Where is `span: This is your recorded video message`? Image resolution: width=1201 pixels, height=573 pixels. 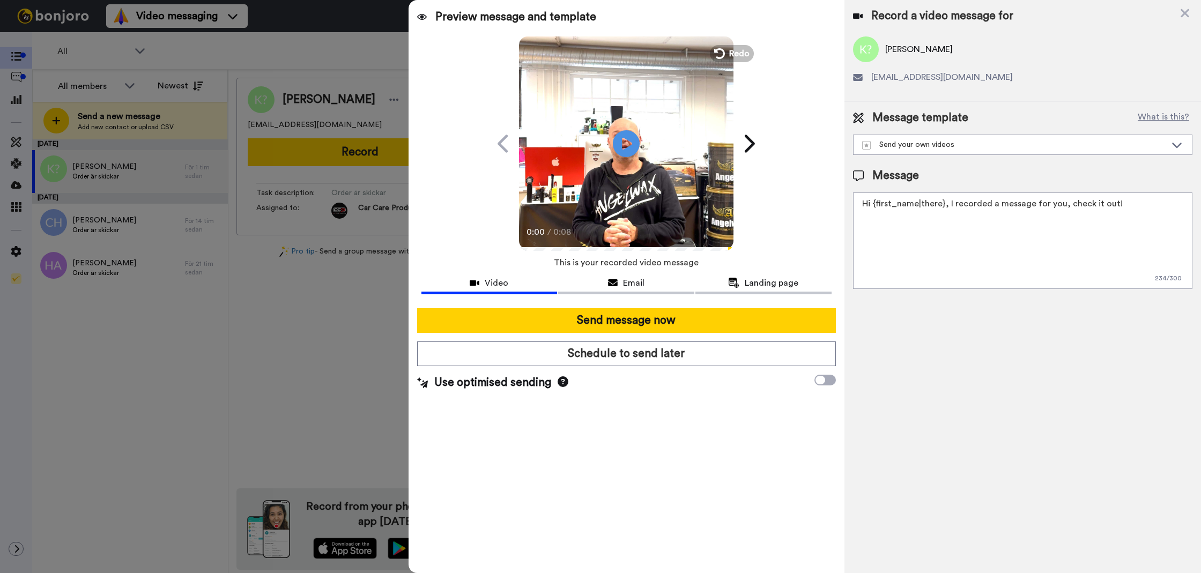 span: This is your recorded video message is located at coordinates (626, 263).